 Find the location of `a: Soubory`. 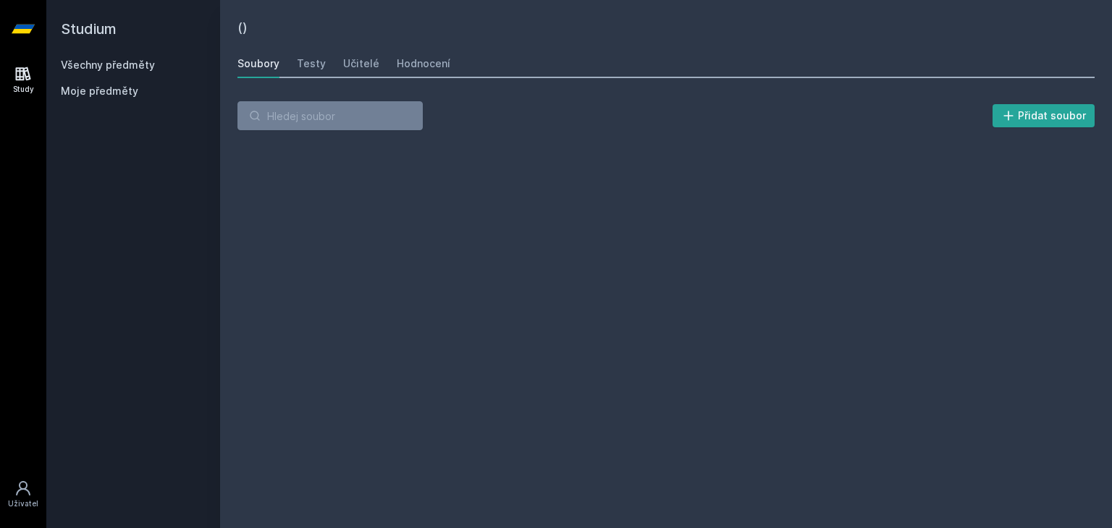

a: Soubory is located at coordinates (258, 64).